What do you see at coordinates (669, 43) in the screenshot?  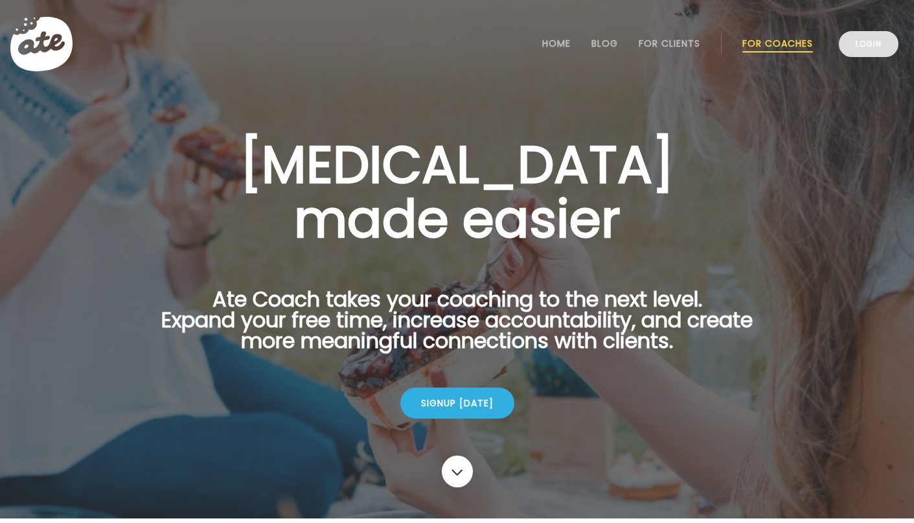 I see `a: For Clients` at bounding box center [669, 43].